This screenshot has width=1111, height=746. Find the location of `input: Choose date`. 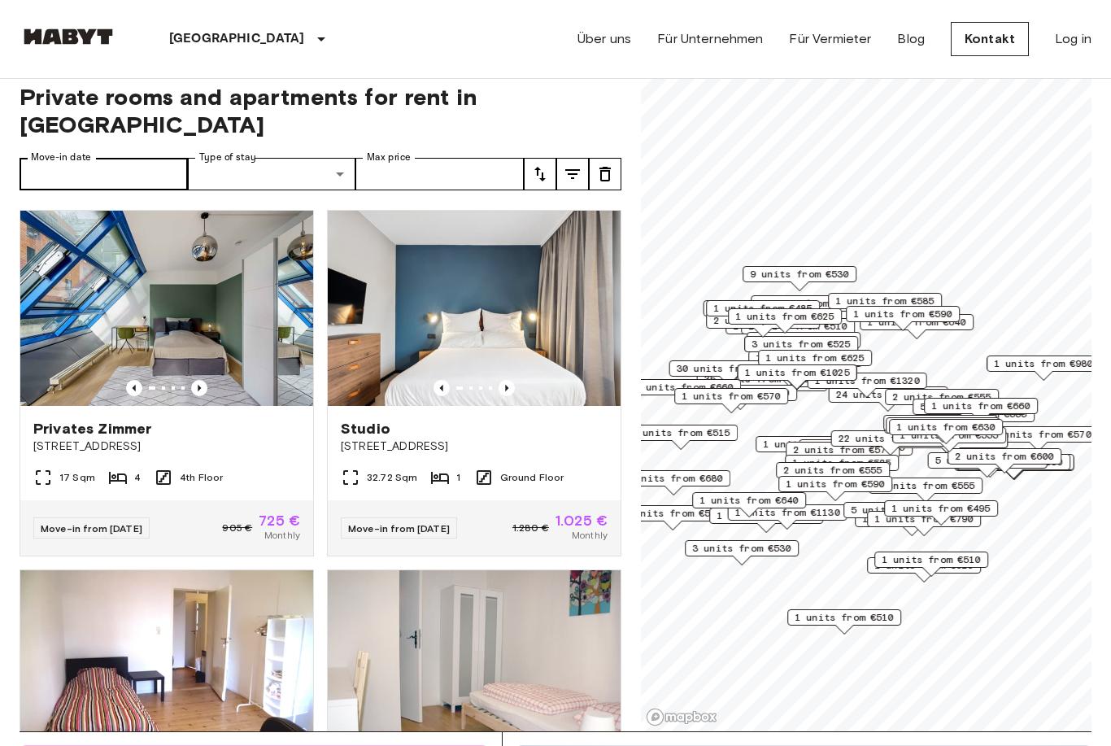

input: Choose date is located at coordinates (103, 174).